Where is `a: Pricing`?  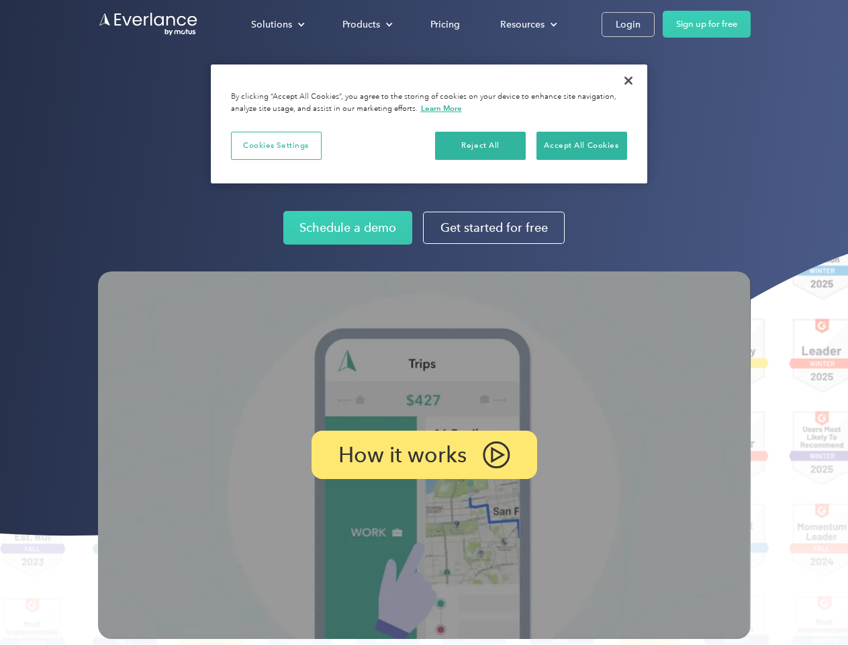 a: Pricing is located at coordinates (445, 24).